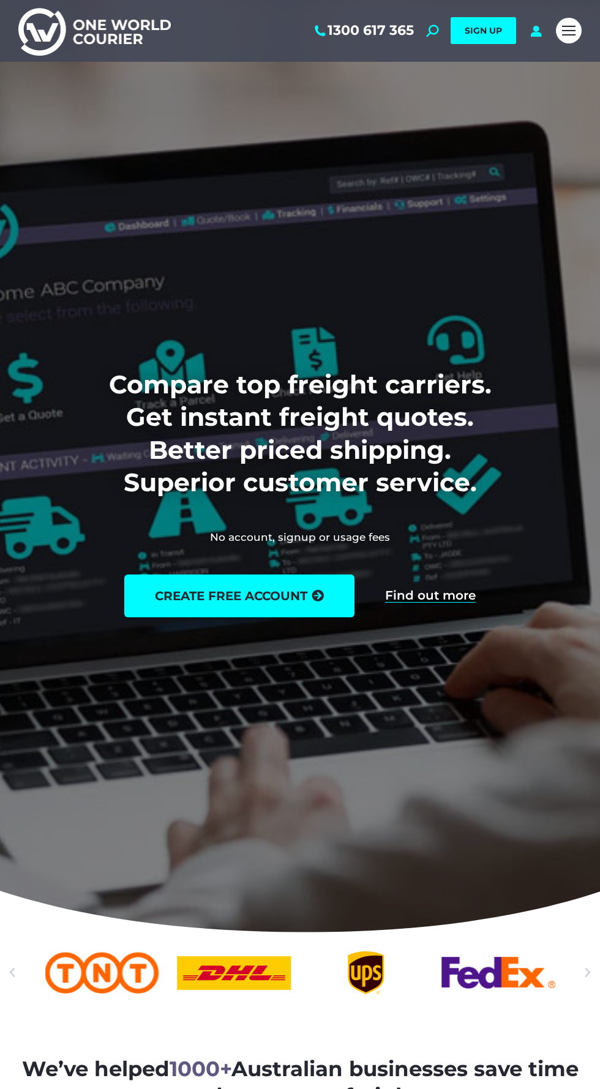  I want to click on a: TNT logo Australian freight company, so click(102, 973).